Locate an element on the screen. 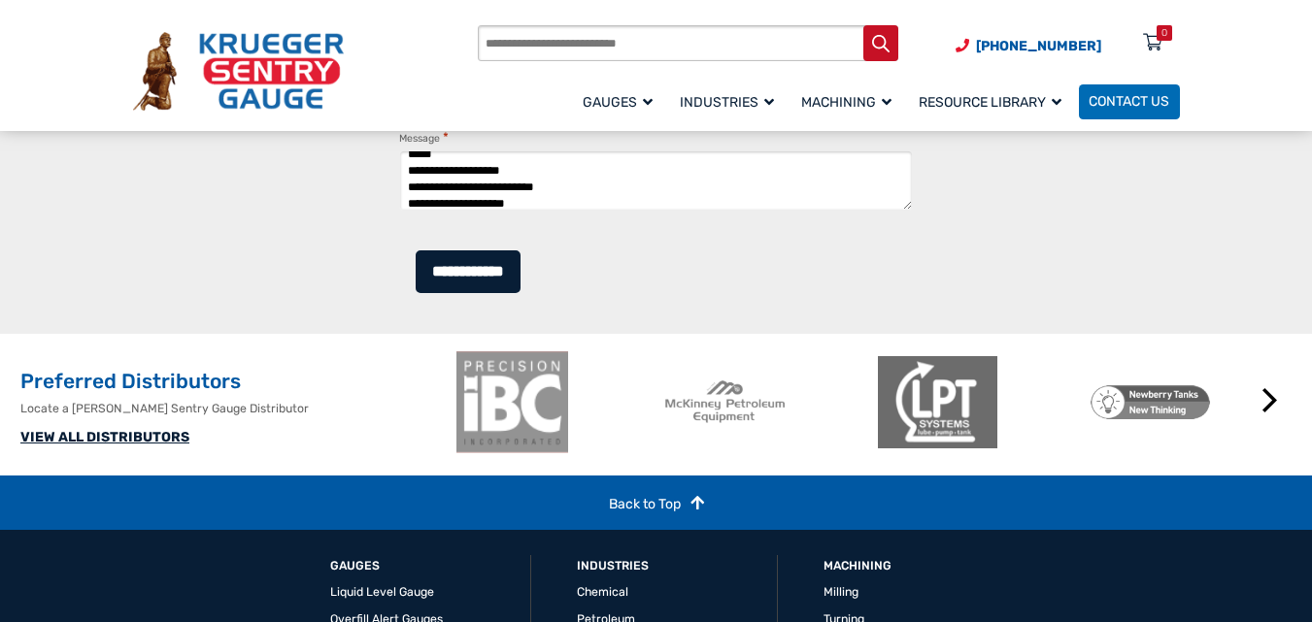 The height and width of the screenshot is (622, 1312). img: LPT is located at coordinates (937, 402).